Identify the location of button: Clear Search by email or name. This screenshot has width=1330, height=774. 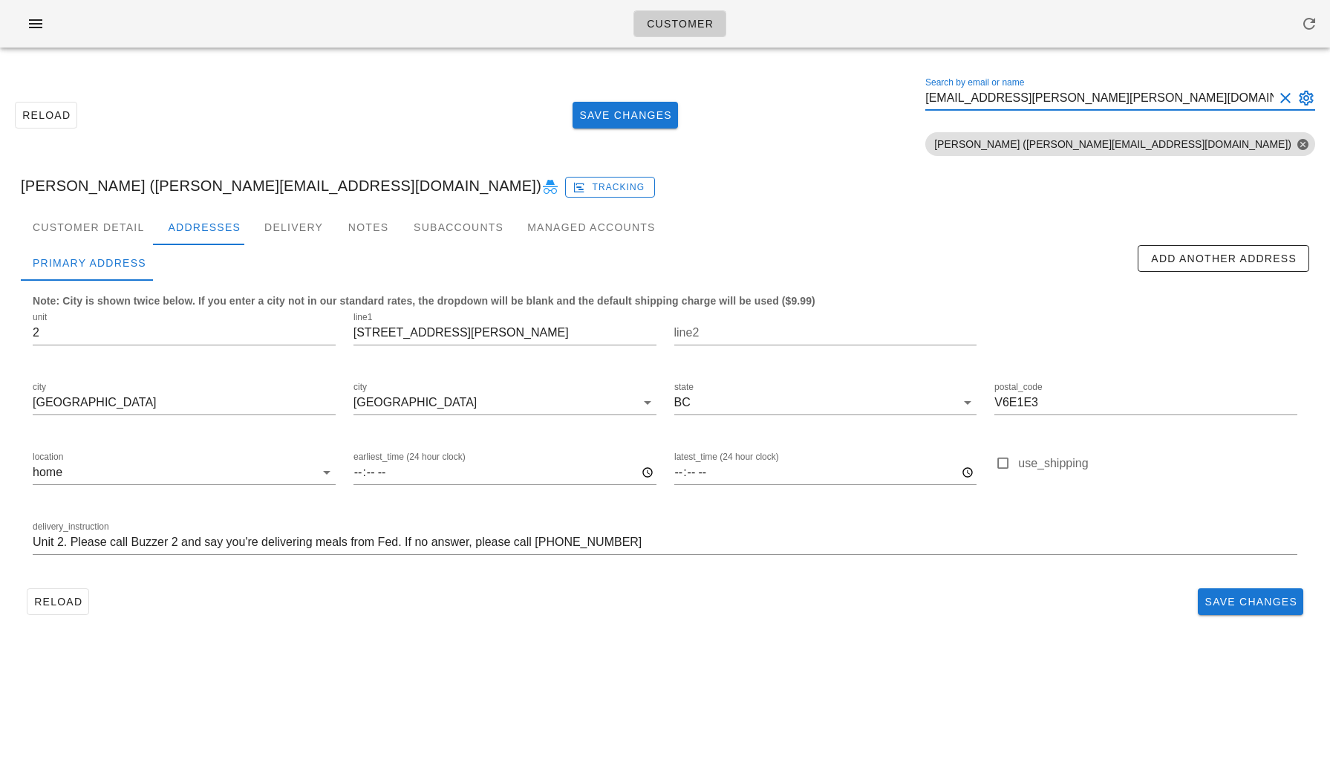
(1285, 98).